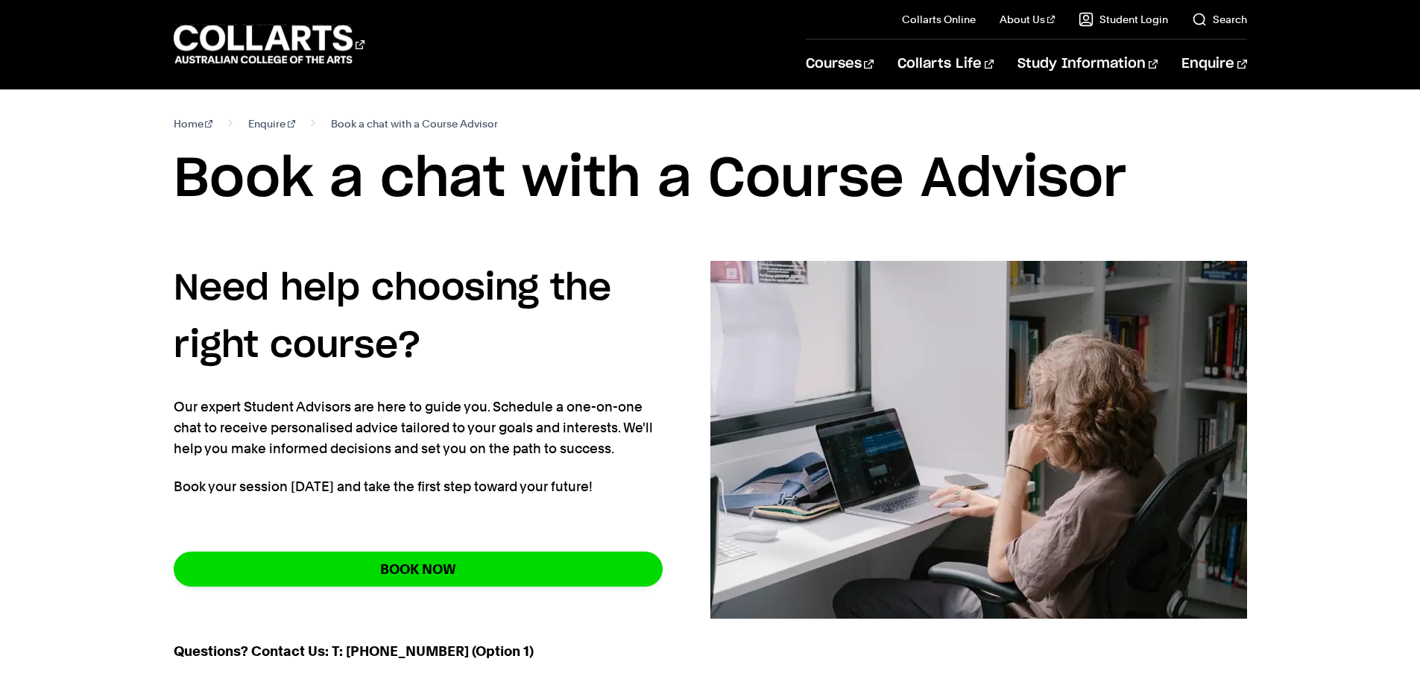  What do you see at coordinates (193, 124) in the screenshot?
I see `a: Home` at bounding box center [193, 124].